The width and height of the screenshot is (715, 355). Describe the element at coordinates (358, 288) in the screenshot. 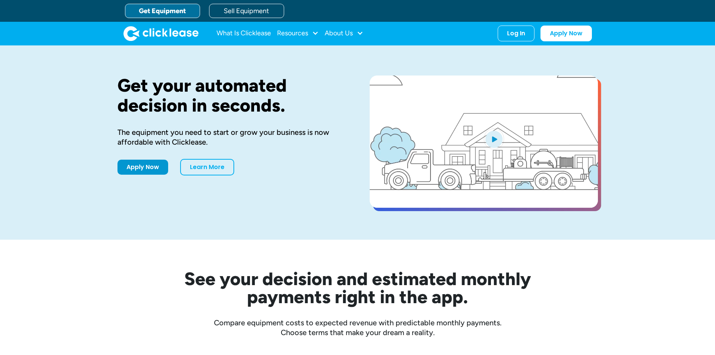

I see `h2: See your decision and estimated monthly payments right in the app.` at that location.